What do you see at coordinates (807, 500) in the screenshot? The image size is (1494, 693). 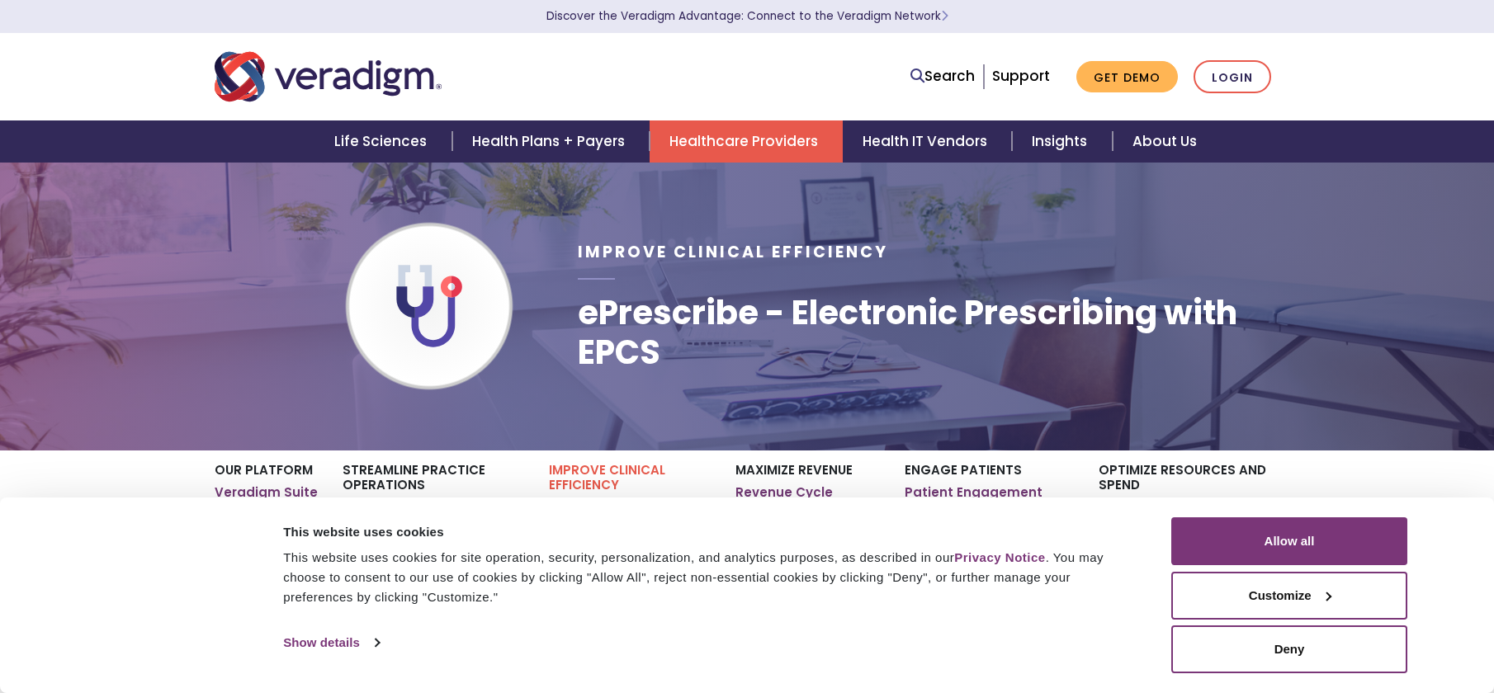 I see `a: Revenue Cycle Services` at bounding box center [807, 500].